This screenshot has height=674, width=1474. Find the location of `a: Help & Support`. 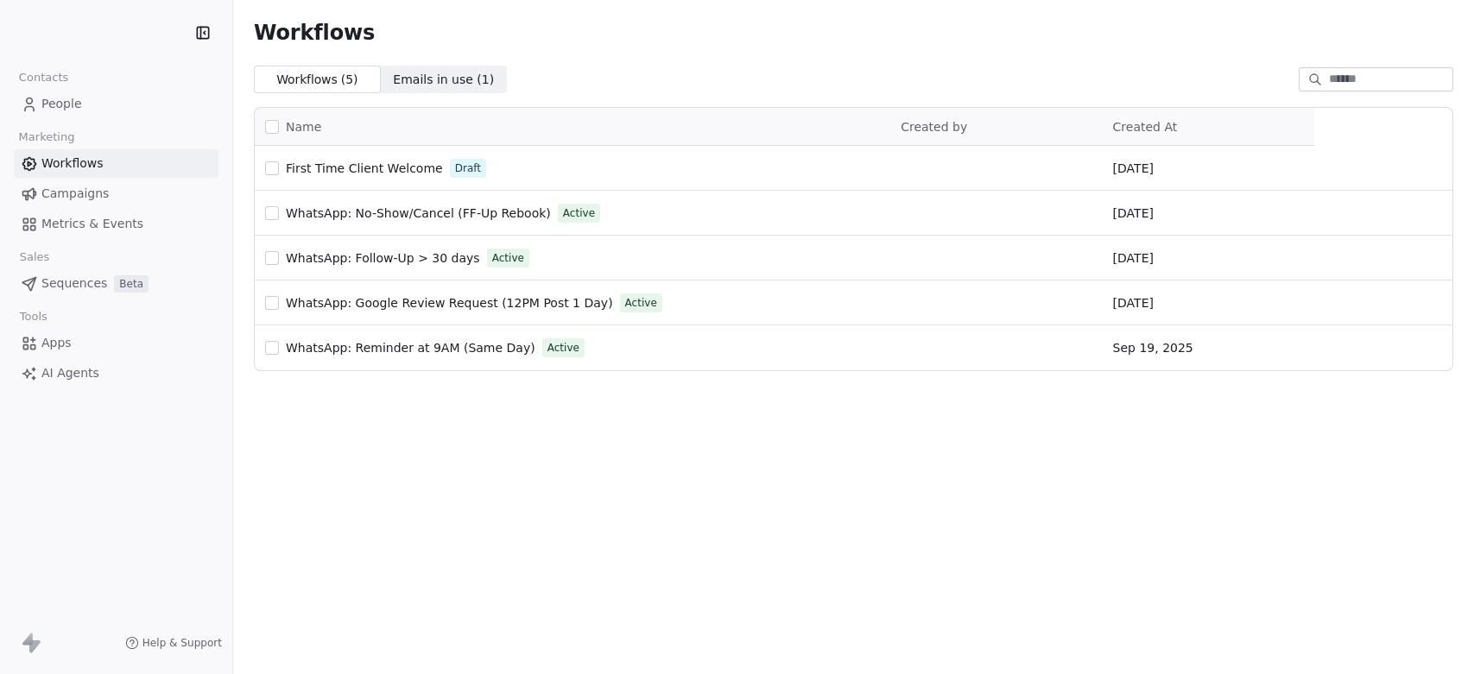

a: Help & Support is located at coordinates (174, 643).